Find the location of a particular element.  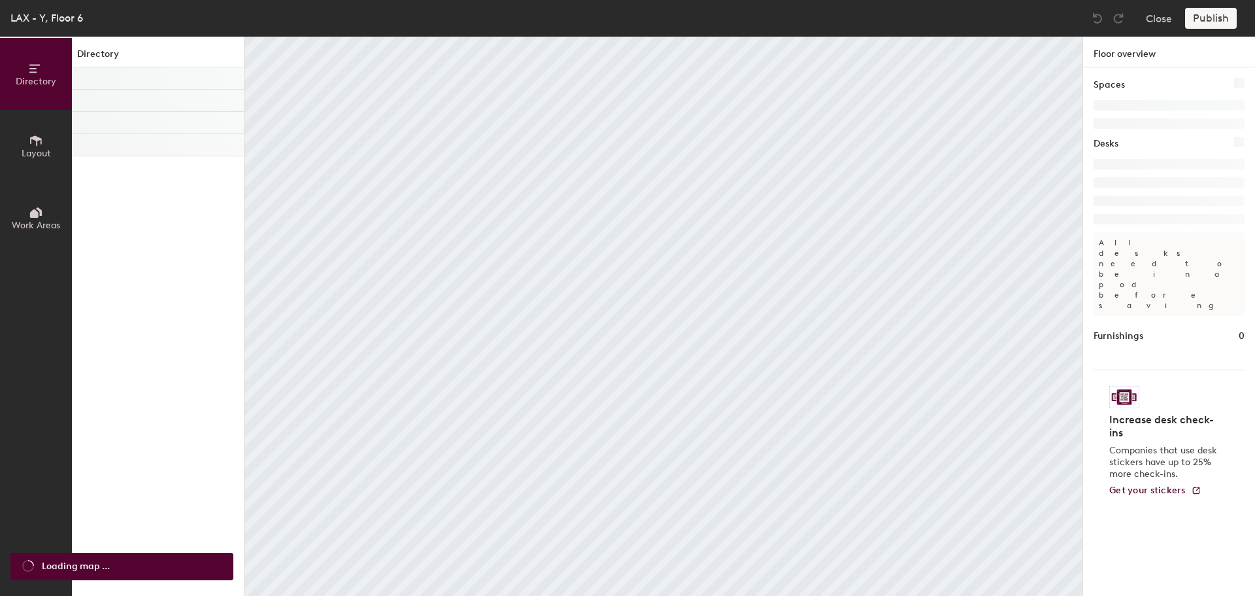

h1: Floor overview is located at coordinates (1169, 52).